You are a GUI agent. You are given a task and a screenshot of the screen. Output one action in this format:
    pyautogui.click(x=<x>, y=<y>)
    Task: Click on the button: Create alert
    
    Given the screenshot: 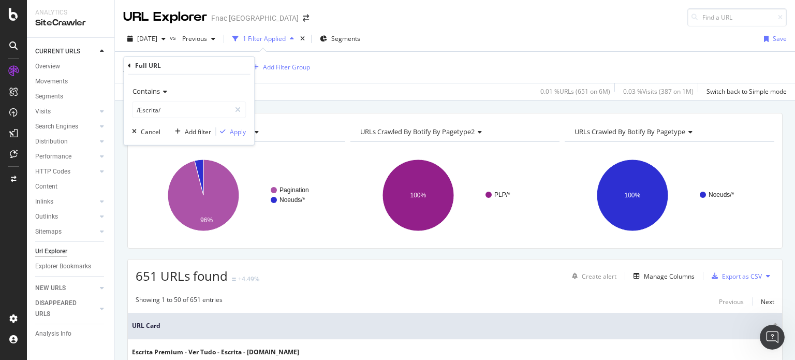 What is the action you would take?
    pyautogui.click(x=592, y=276)
    